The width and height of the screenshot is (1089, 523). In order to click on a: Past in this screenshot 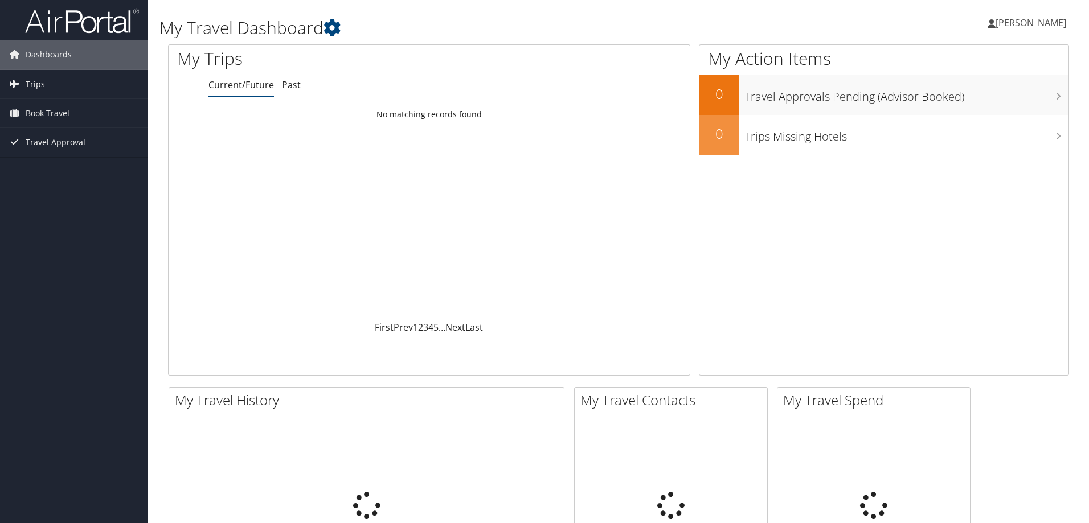, I will do `click(291, 85)`.